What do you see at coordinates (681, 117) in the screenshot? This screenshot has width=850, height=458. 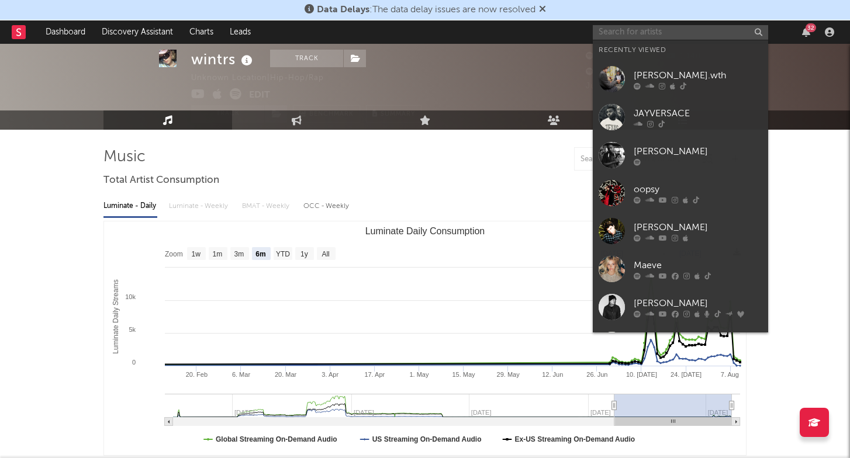 I see `a: JAYVERSACE` at bounding box center [681, 117].